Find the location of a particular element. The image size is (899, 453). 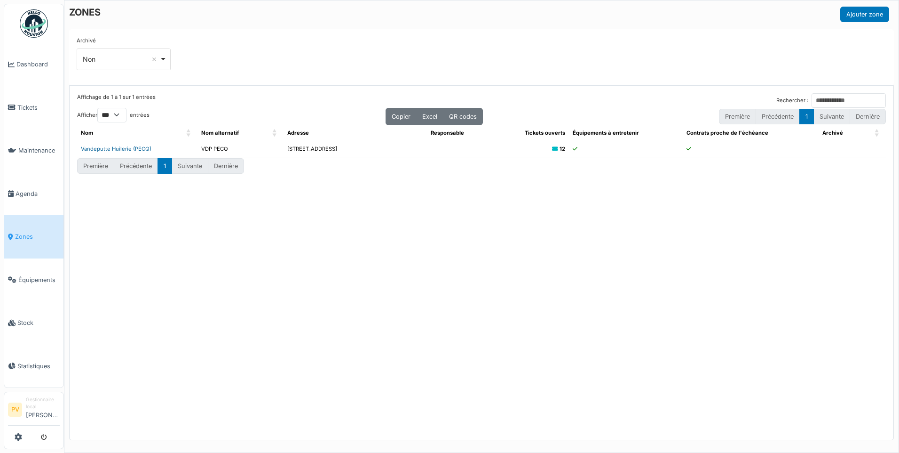

span: Stock is located at coordinates (39, 322).